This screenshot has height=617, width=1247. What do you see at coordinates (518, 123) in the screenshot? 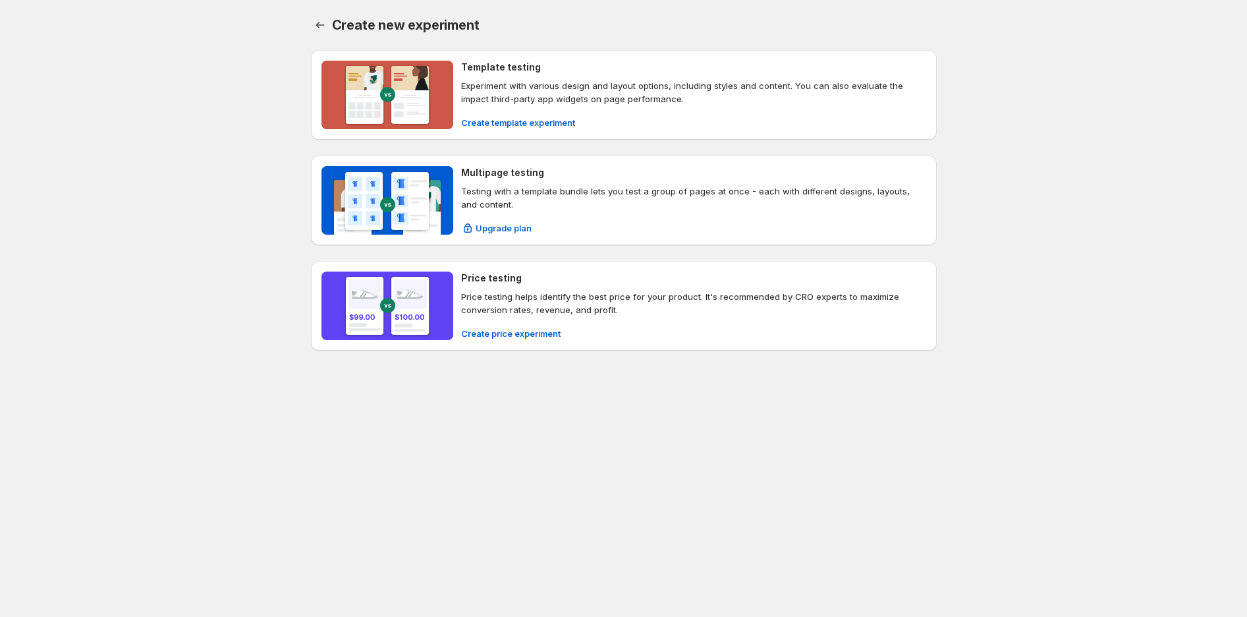
I see `button: Create template experiment` at bounding box center [518, 123].